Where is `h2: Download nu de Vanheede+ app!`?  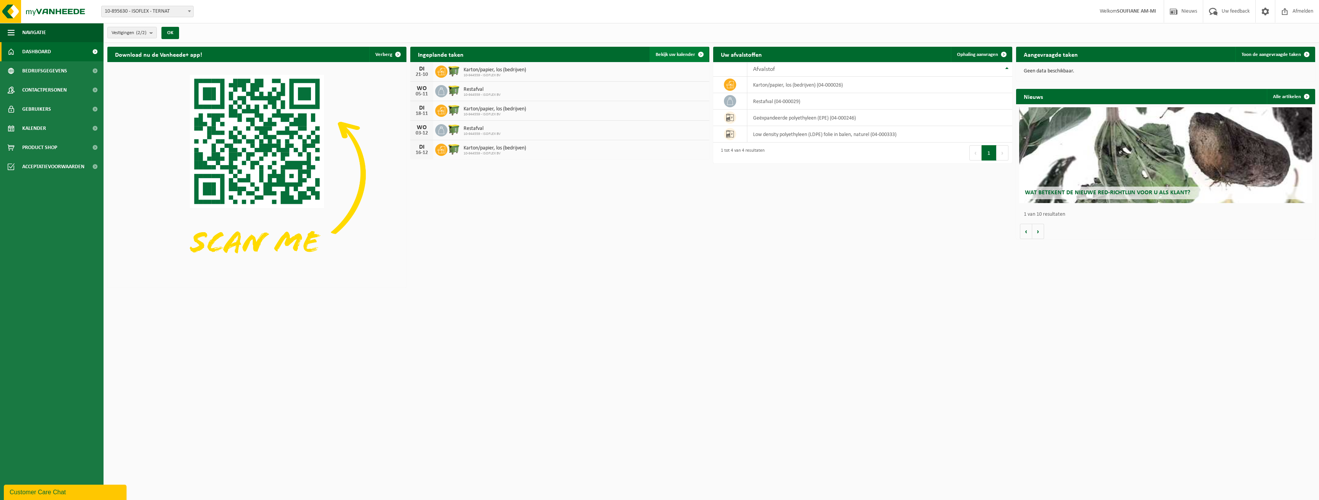 h2: Download nu de Vanheede+ app! is located at coordinates (158, 54).